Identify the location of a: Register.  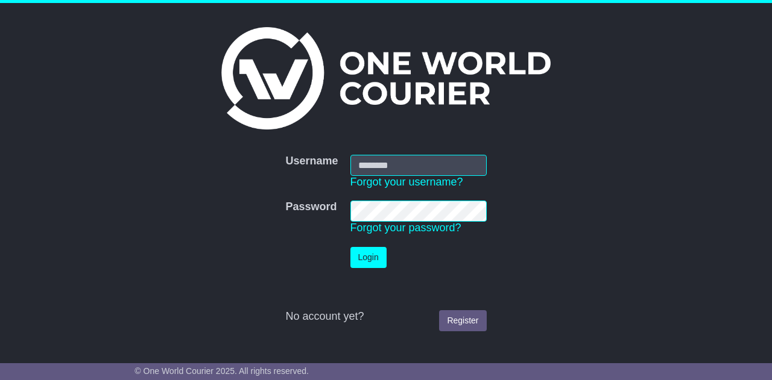
(462, 321).